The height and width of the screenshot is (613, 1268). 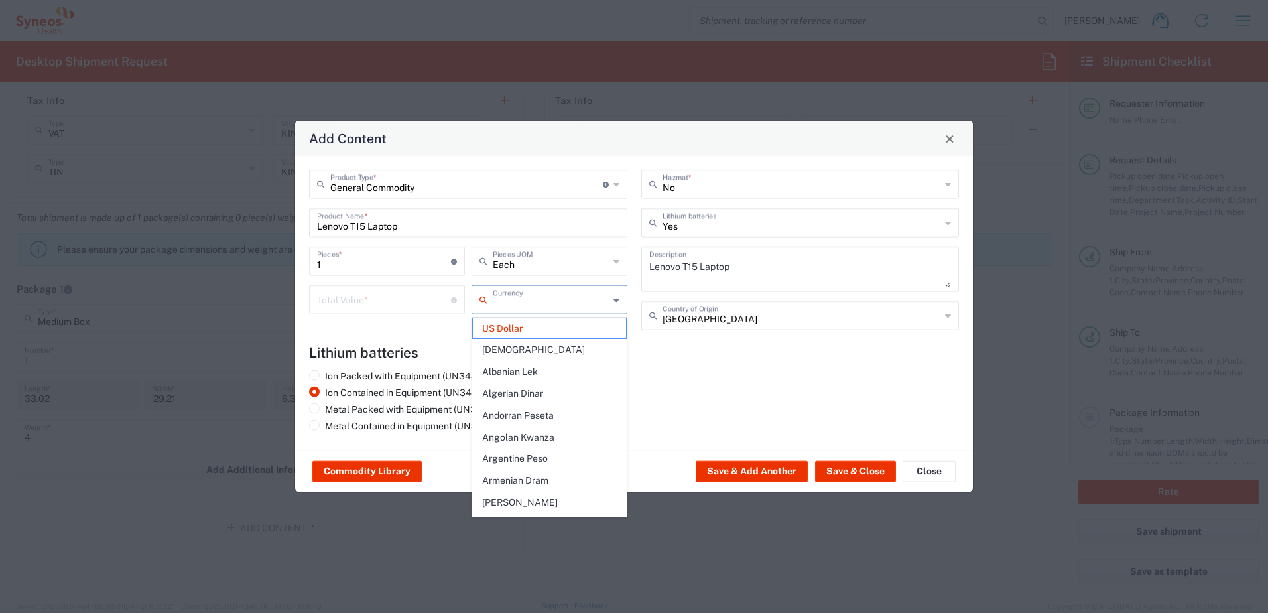 I want to click on label: Metal Packed with Equipment (UN3091, PI969), so click(x=417, y=409).